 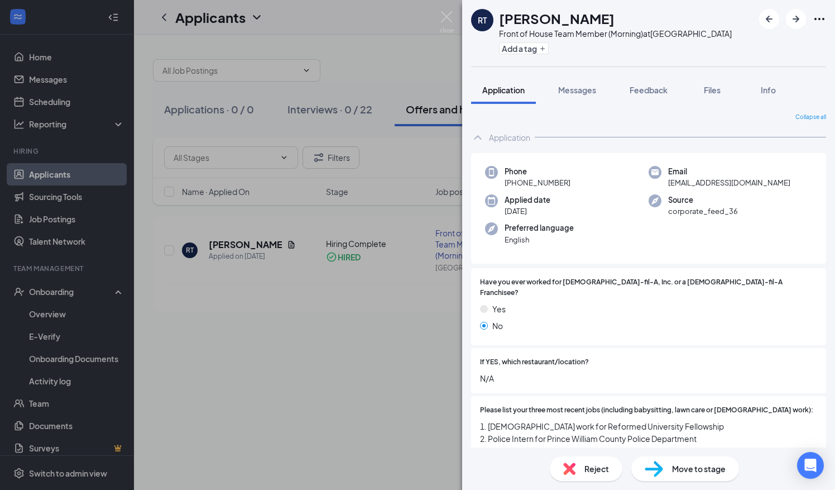 What do you see at coordinates (796, 19) in the screenshot?
I see `svg: ArrowRight` at bounding box center [796, 19].